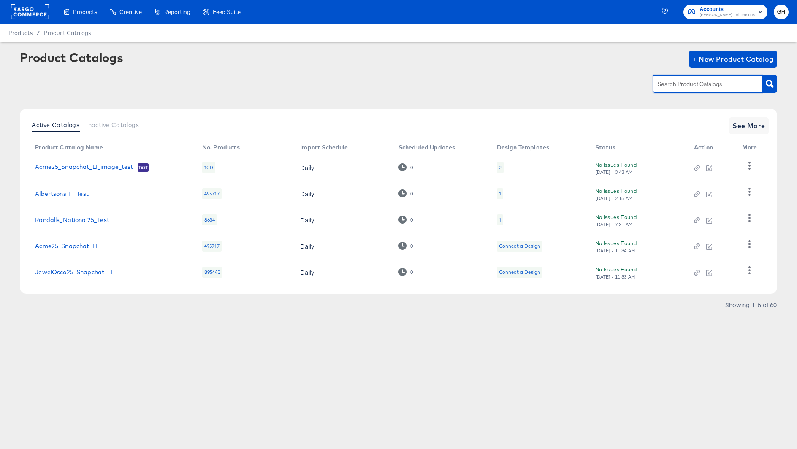  Describe the element at coordinates (700, 84) in the screenshot. I see `input: Search Product Catalogs` at that location.